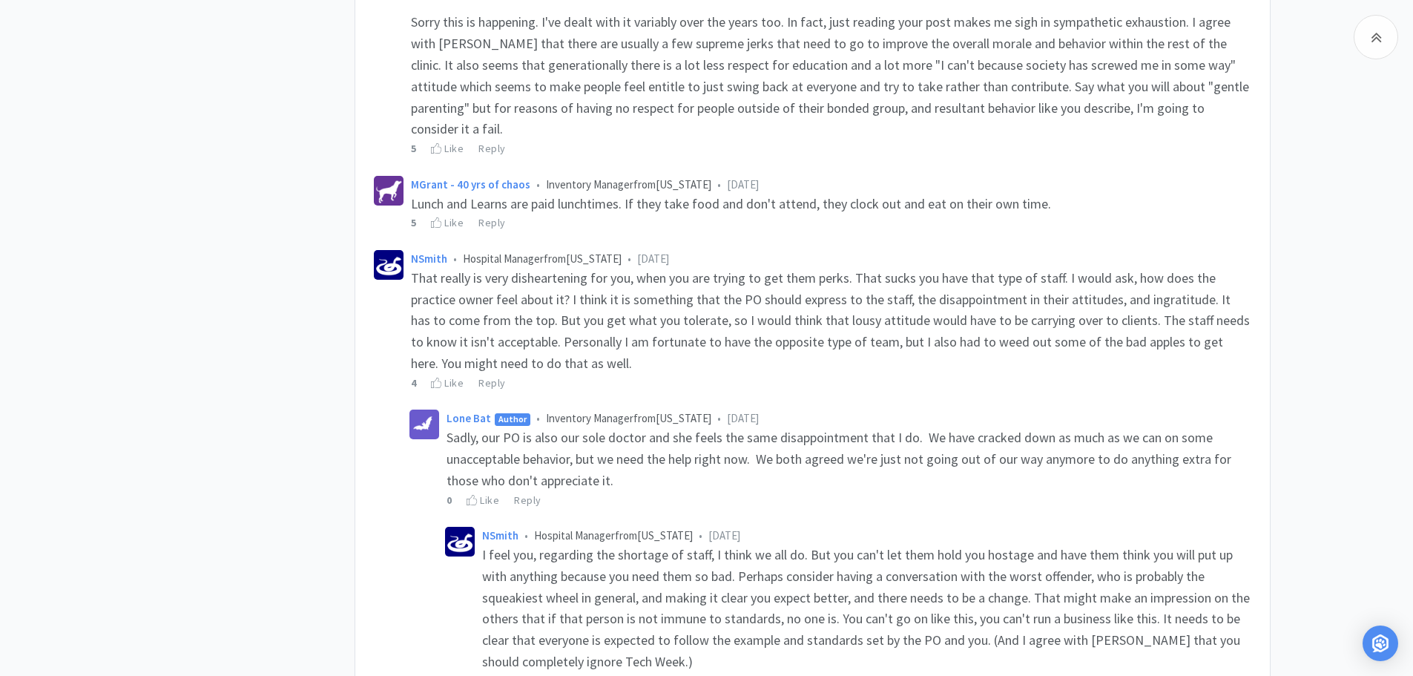  I want to click on a: MGrant - 40 yrs of chaos, so click(470, 184).